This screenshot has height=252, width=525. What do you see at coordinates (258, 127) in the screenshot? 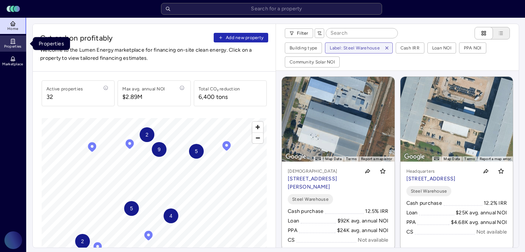
I see `button: Zoom in` at bounding box center [258, 127].